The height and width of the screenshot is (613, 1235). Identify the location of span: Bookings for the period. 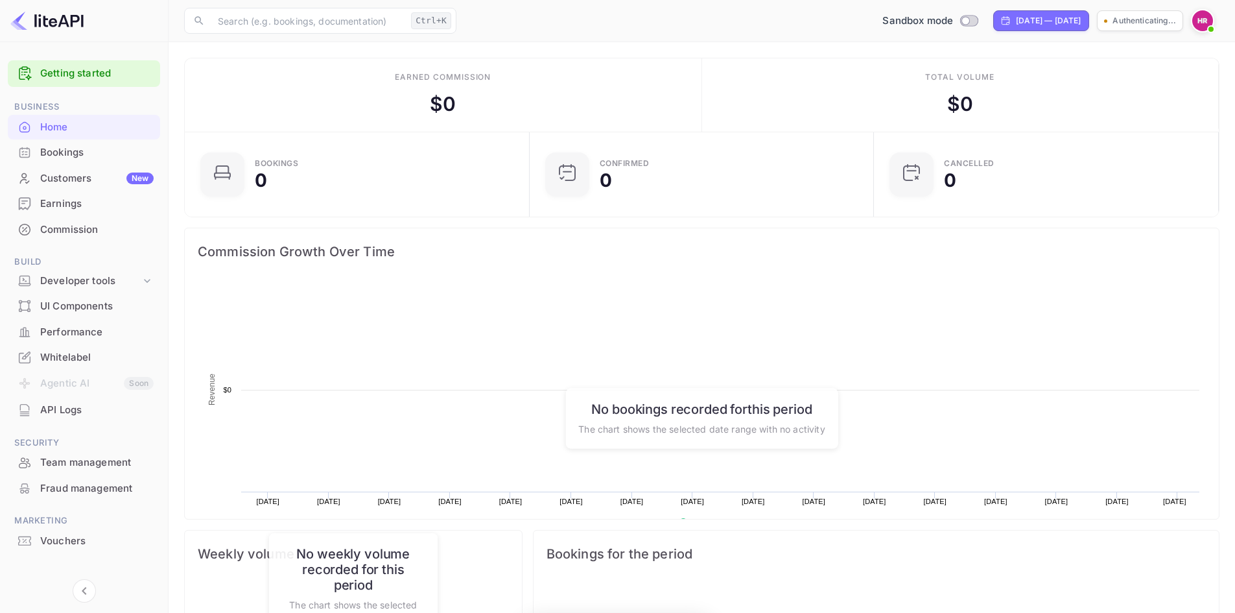
(876, 554).